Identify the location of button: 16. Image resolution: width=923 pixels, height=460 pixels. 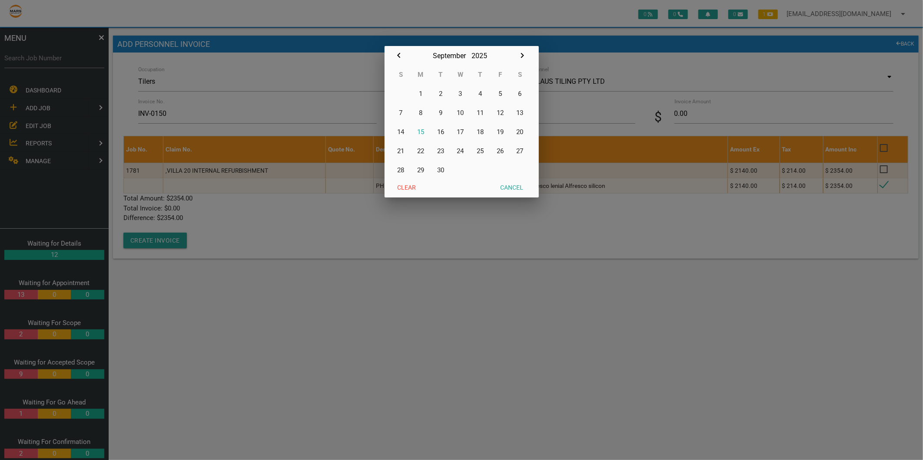
(440, 132).